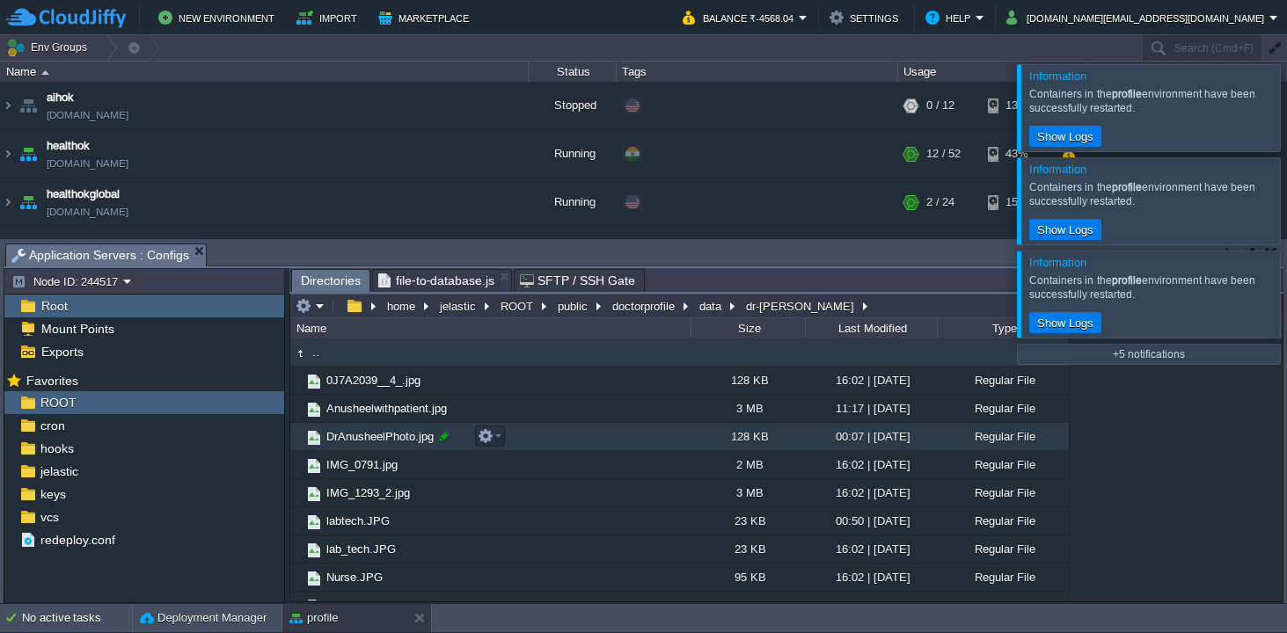 This screenshot has width=1287, height=633. I want to click on a: Root, so click(54, 306).